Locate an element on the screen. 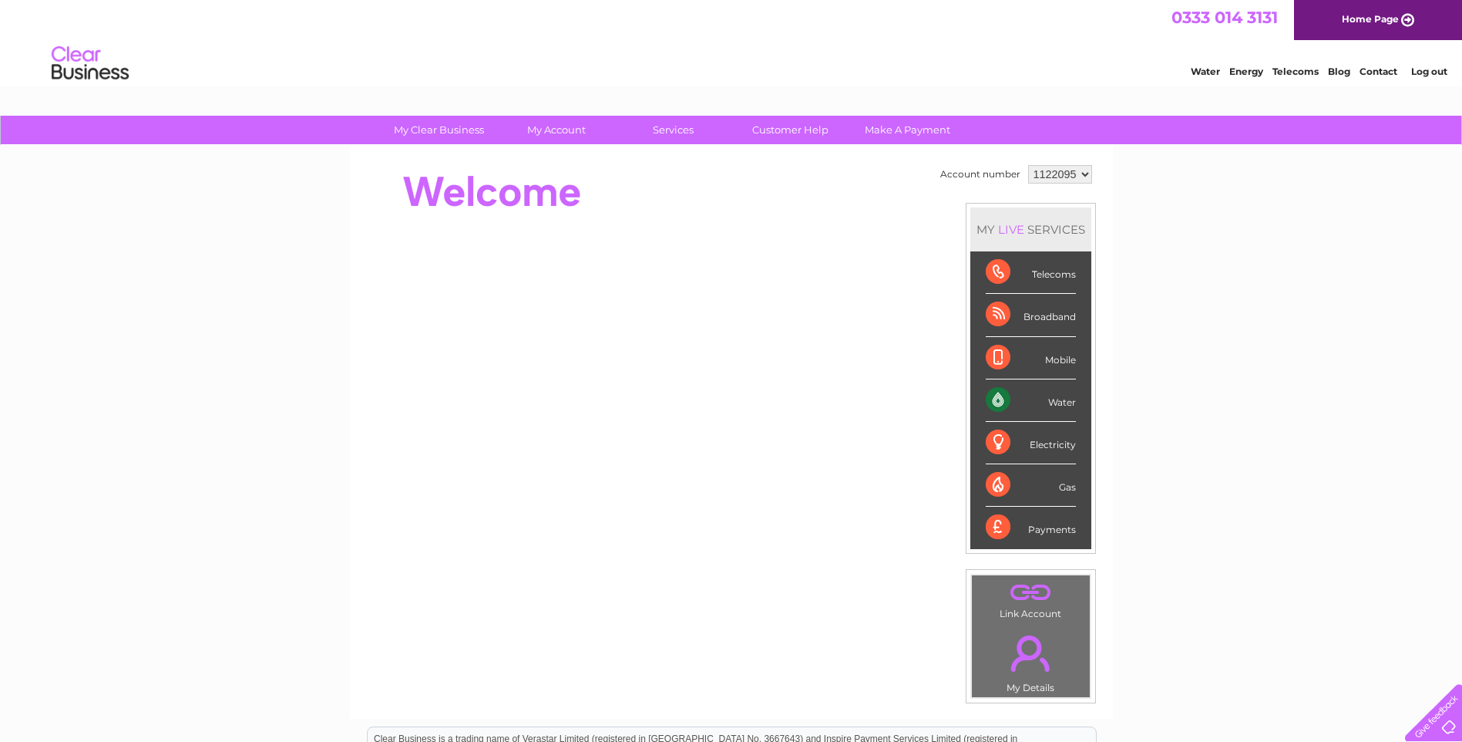  div: LIVE is located at coordinates (1011, 229).